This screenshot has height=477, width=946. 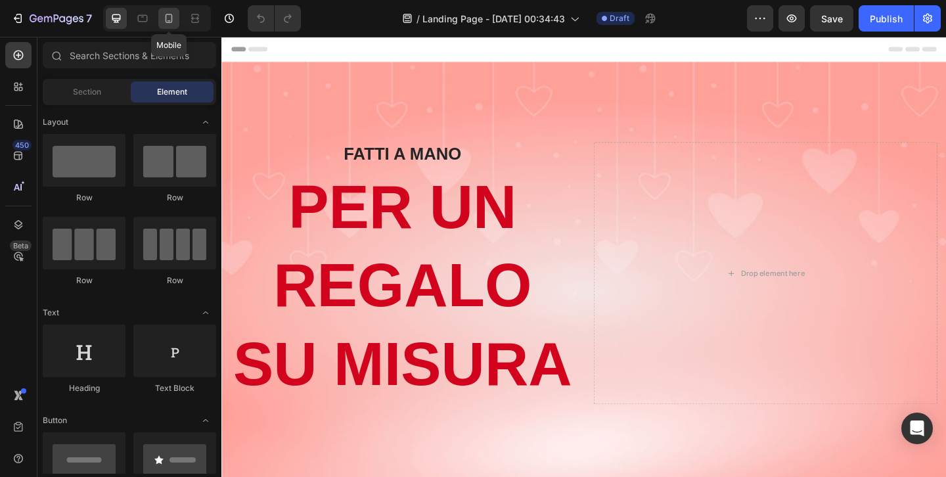 I want to click on button: Save, so click(x=832, y=18).